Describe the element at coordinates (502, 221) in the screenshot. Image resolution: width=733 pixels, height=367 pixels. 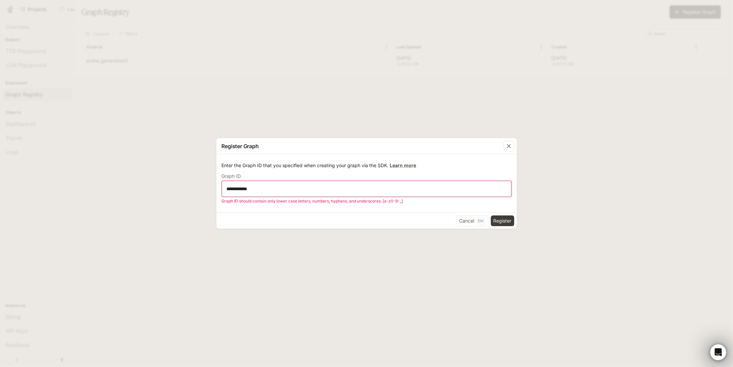
I see `button: Register` at that location.